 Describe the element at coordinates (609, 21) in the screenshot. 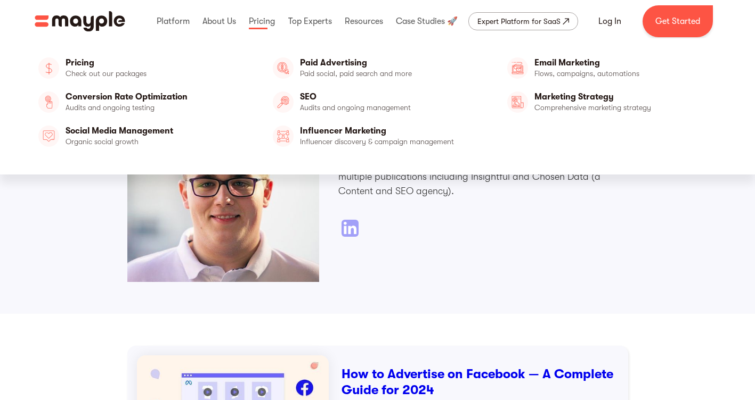

I see `a: Log In` at that location.